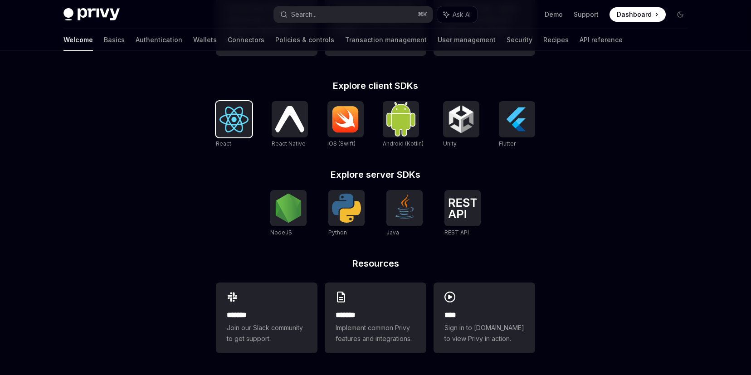  Describe the element at coordinates (556, 40) in the screenshot. I see `a: Recipes` at that location.